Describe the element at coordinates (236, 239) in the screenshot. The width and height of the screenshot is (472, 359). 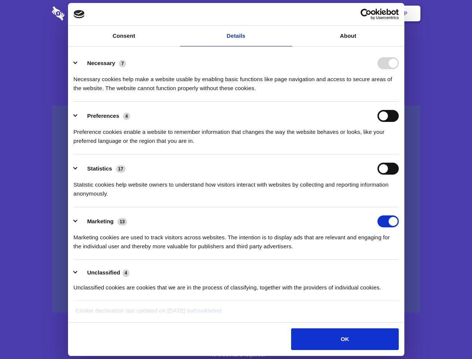
I see `div: Marketing cookies are used to track visitors across websites. The intention is to display ads tha...` at that location.